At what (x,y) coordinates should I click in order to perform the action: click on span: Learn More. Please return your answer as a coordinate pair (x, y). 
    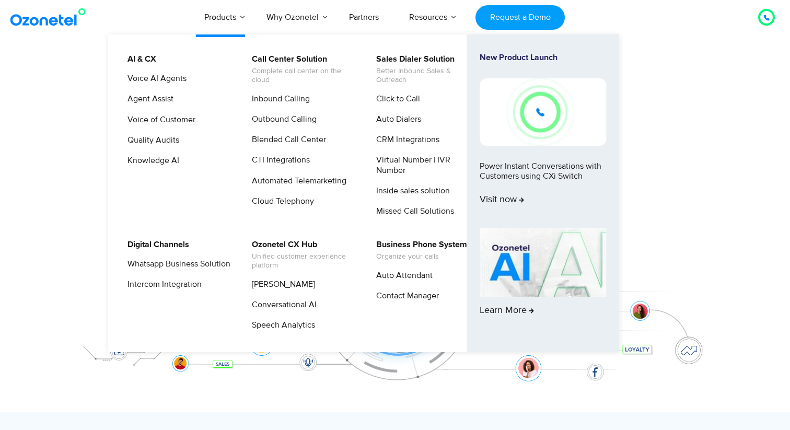
    Looking at the image, I should click on (507, 311).